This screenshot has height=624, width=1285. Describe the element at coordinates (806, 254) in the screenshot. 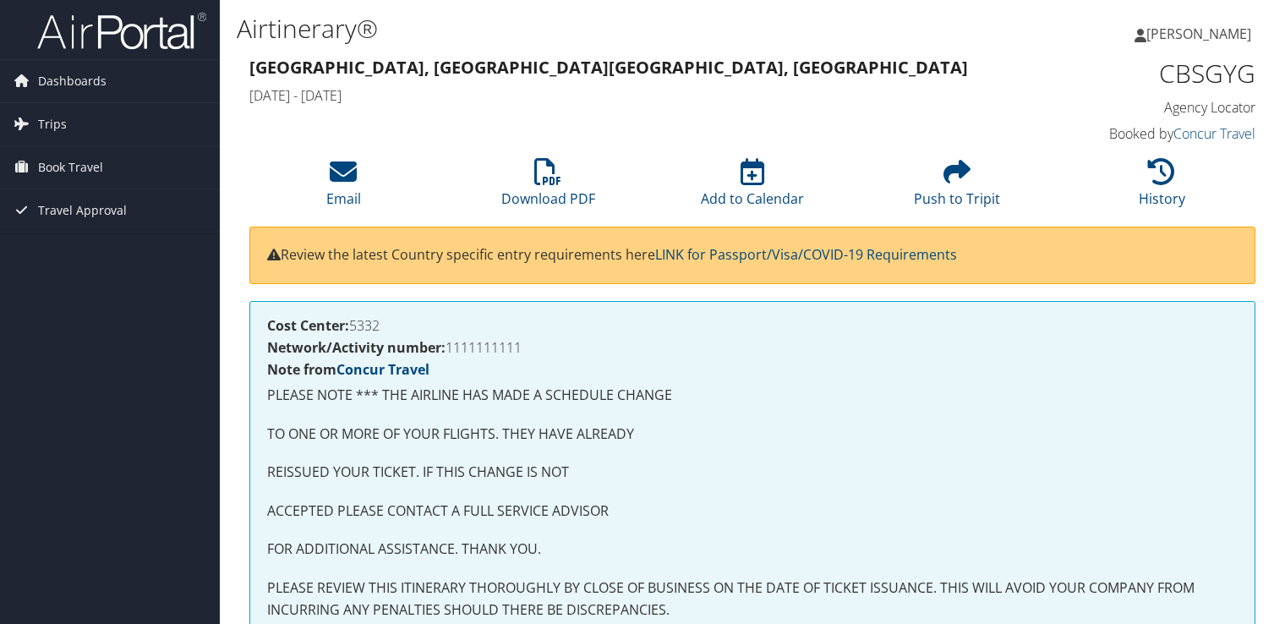

I see `a: LINK for Passport/Visa/COVID-19 Requirements` at that location.